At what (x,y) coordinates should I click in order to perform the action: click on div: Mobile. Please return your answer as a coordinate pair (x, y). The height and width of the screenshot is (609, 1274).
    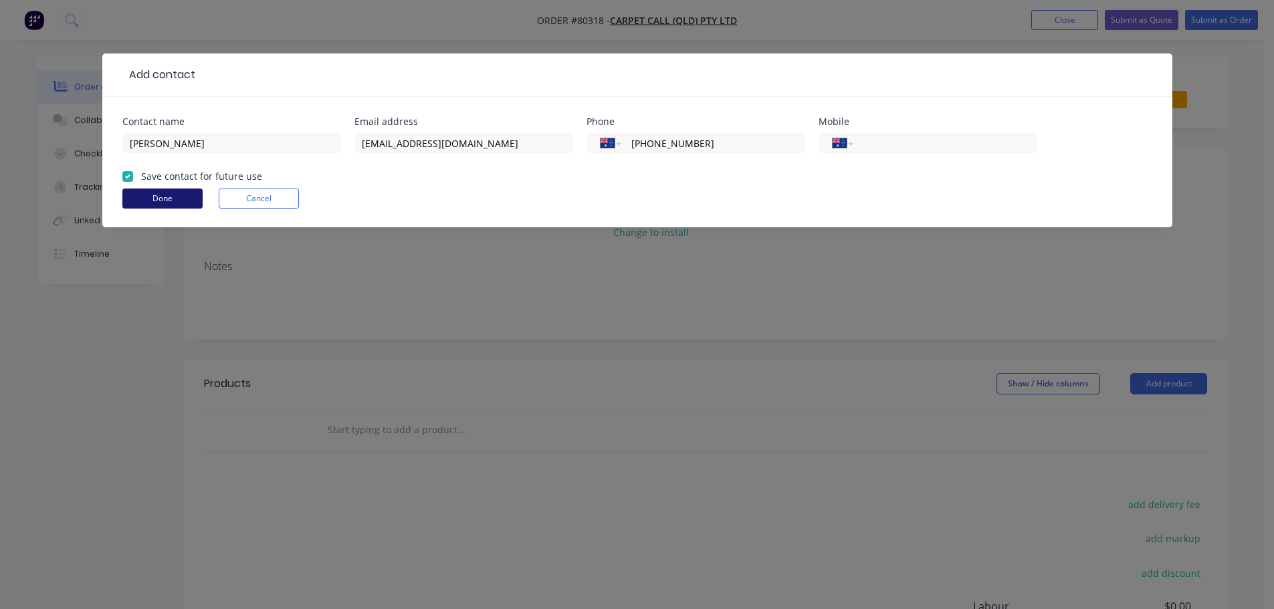
    Looking at the image, I should click on (928, 122).